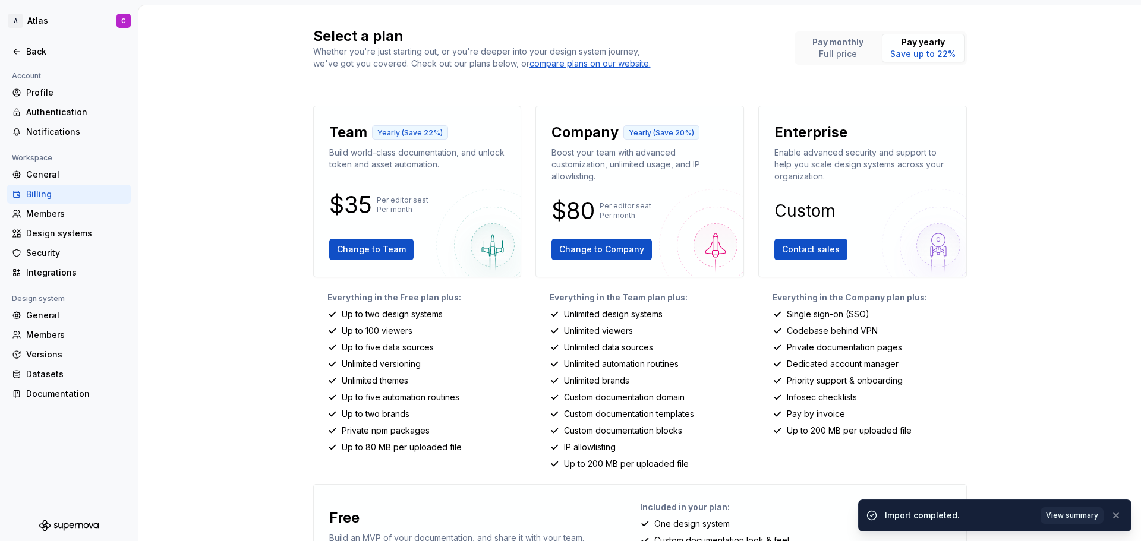  What do you see at coordinates (862, 165) in the screenshot?
I see `p: Enable advanced security and support to help you scale design systems across your organization.` at bounding box center [862, 165].